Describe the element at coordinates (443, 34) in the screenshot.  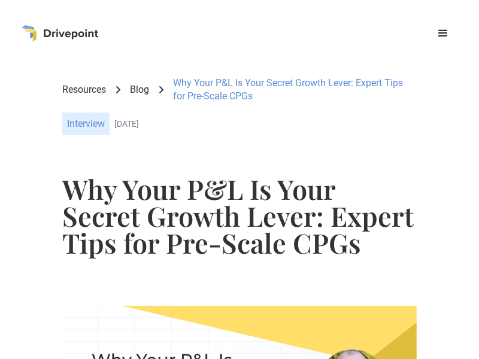
I see `div: menu` at that location.